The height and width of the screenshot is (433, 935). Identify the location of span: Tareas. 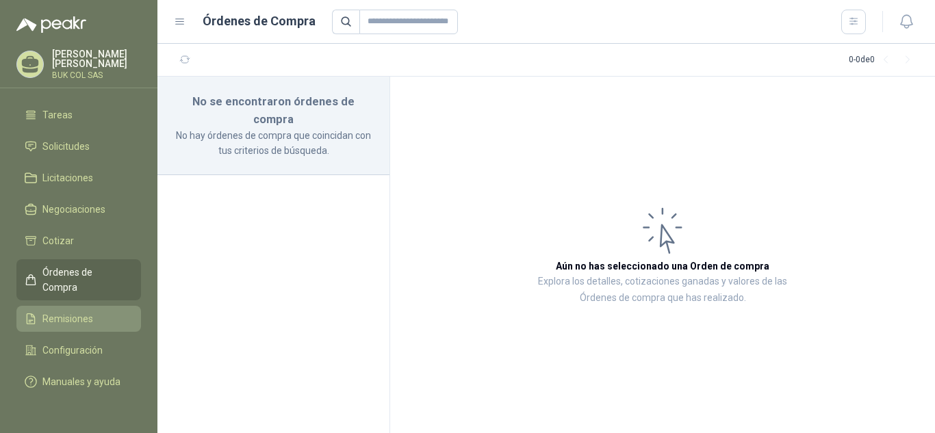
(57, 115).